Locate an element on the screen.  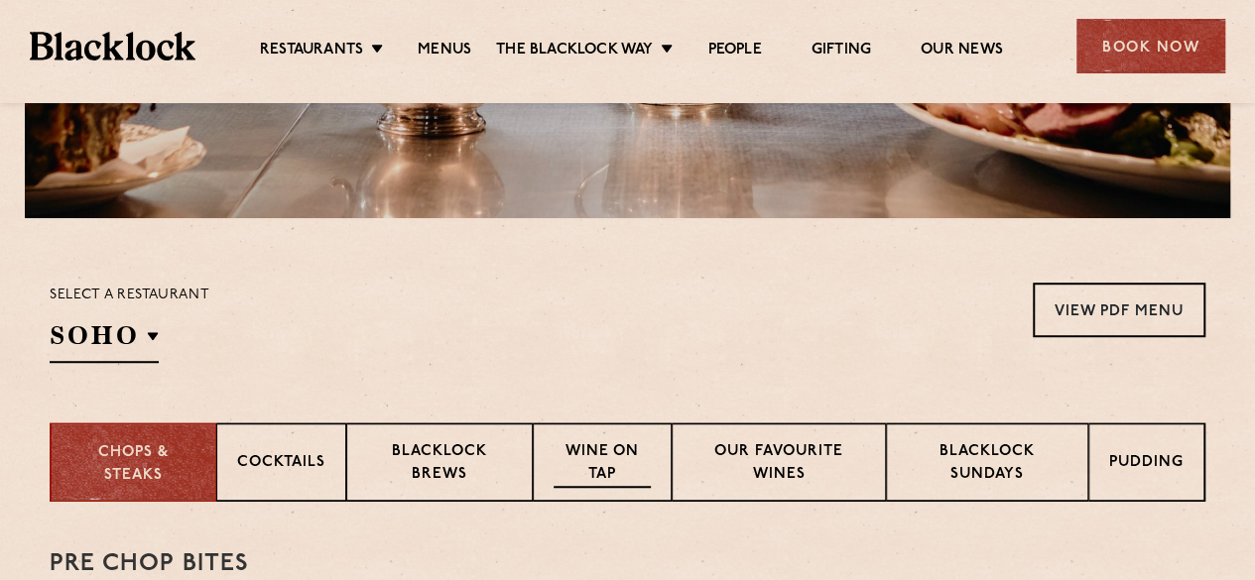
div: Book Now is located at coordinates (1151, 46).